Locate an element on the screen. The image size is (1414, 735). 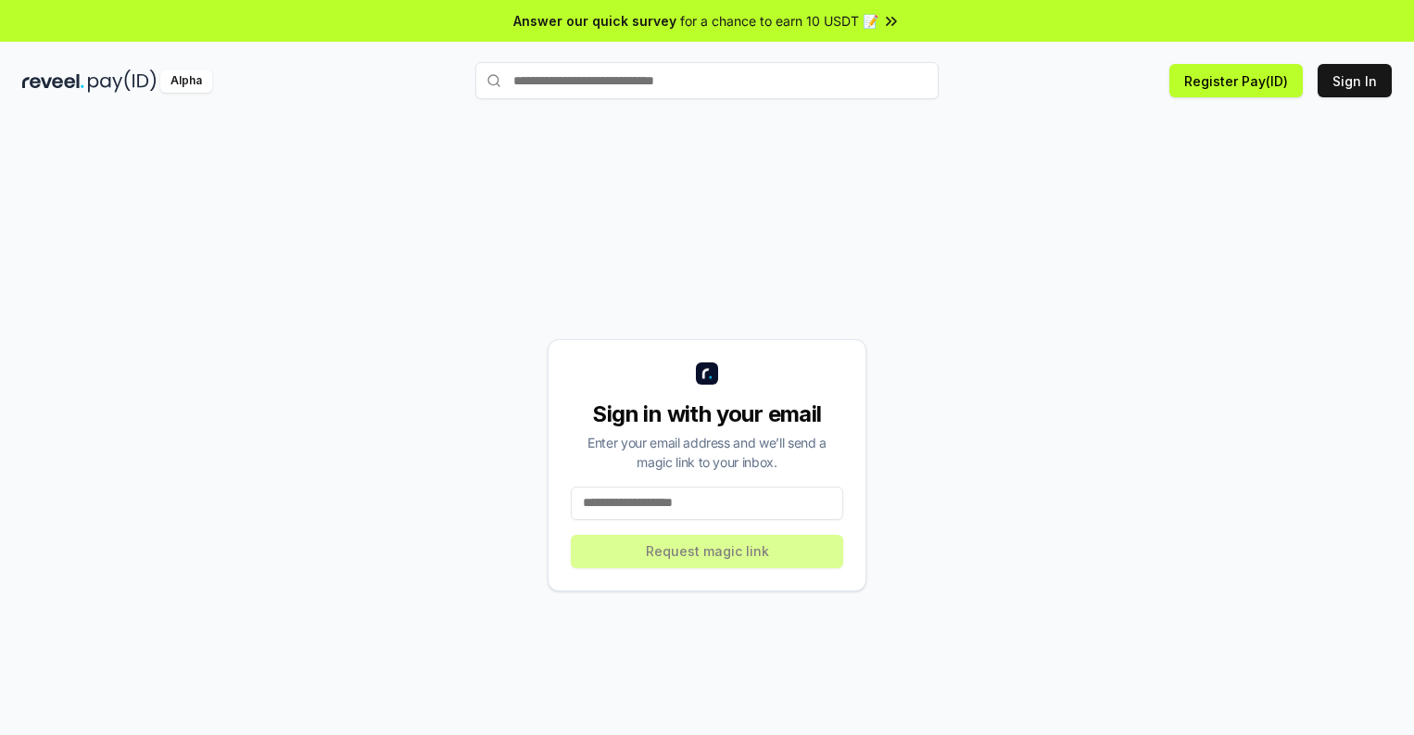
div: Enter your email address and we’ll send a magic link to your inbox. is located at coordinates (707, 452).